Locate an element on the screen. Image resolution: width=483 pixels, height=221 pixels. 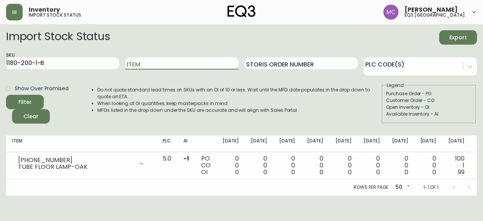
th: Item is located at coordinates (81, 144).